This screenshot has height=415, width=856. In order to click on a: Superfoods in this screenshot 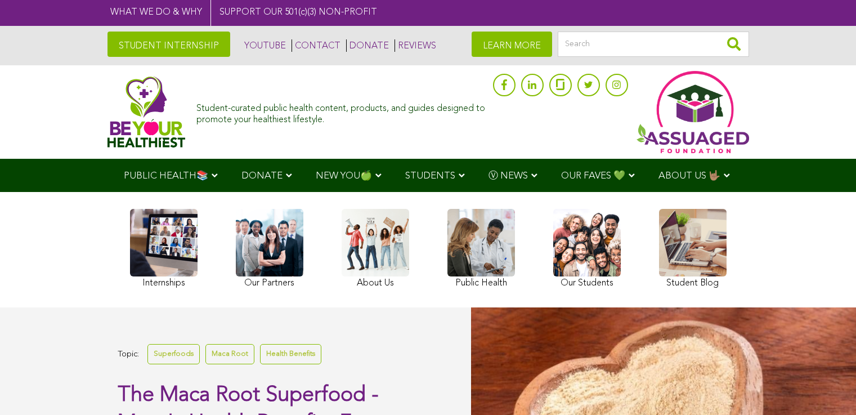, I will do `click(173, 353)`.